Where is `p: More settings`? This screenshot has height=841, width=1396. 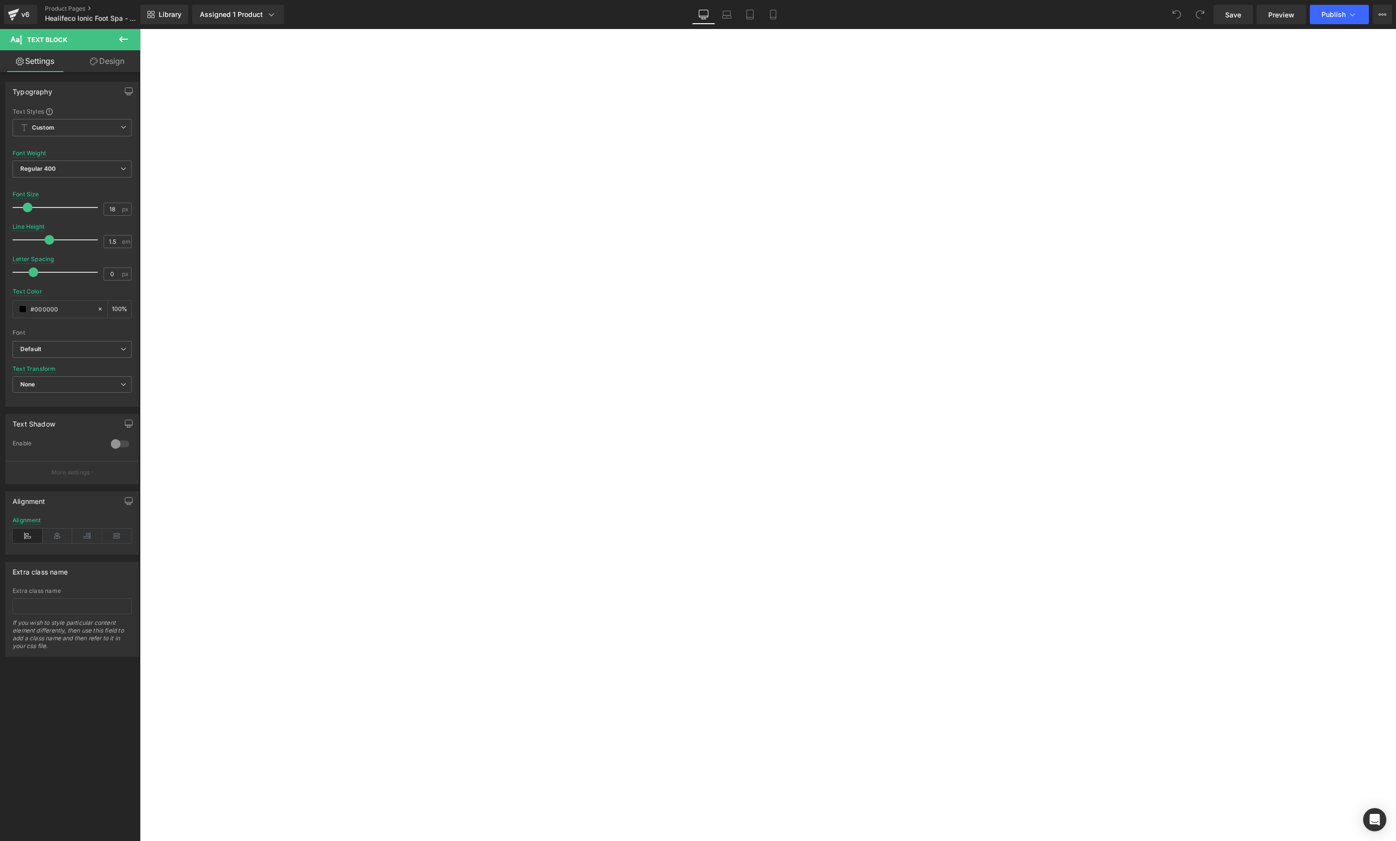 p: More settings is located at coordinates (71, 473).